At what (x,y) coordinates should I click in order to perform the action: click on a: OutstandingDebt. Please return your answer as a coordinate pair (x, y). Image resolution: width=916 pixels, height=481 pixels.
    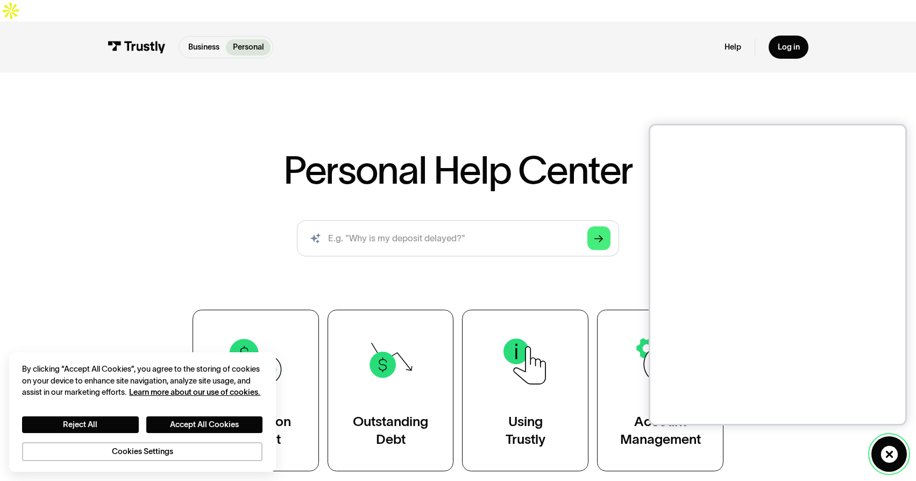
    Looking at the image, I should click on (391, 390).